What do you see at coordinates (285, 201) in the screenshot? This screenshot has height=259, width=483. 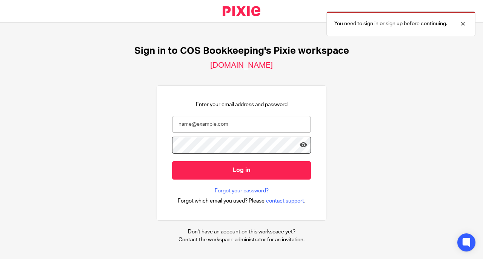 I see `span: contact support` at bounding box center [285, 201].